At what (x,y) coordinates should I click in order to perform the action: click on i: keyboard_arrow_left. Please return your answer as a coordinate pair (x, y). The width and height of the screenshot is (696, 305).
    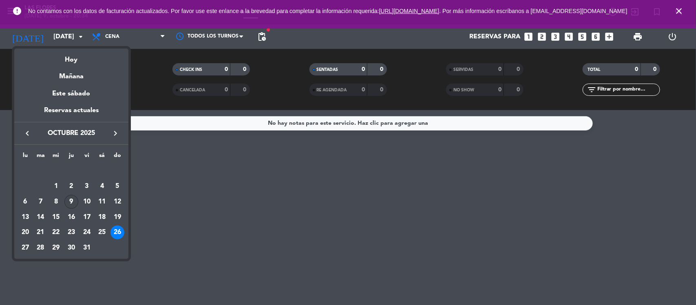
    Looking at the image, I should click on (27, 133).